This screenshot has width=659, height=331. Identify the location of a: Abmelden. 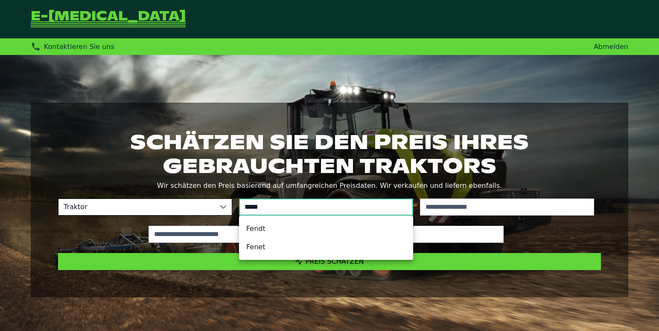
(610, 46).